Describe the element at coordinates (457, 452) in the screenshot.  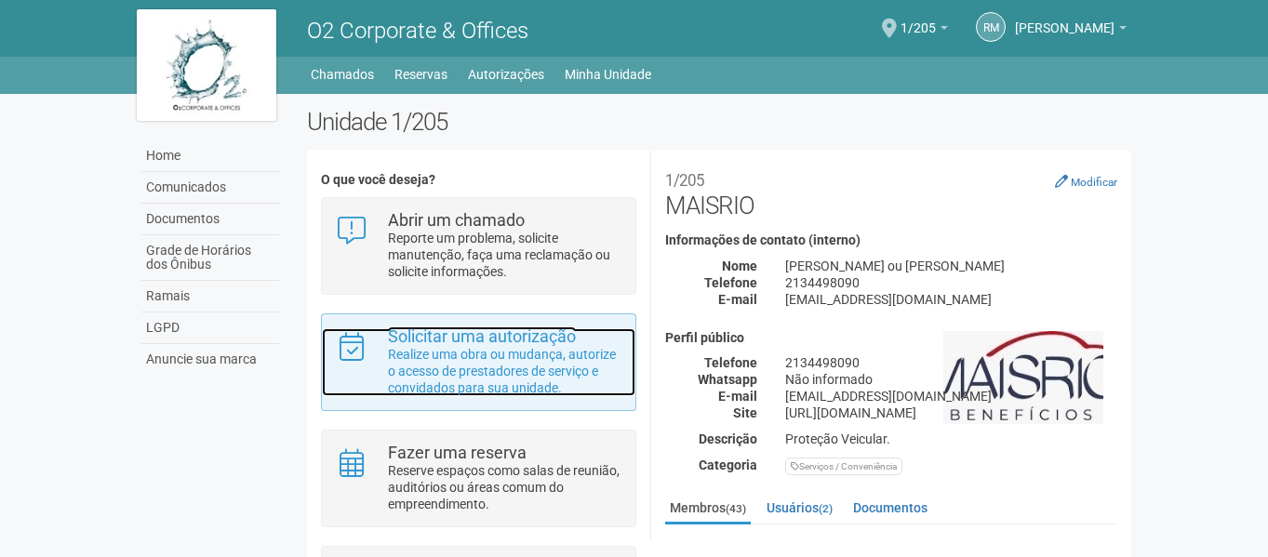
I see `strong: Fazer uma reserva` at that location.